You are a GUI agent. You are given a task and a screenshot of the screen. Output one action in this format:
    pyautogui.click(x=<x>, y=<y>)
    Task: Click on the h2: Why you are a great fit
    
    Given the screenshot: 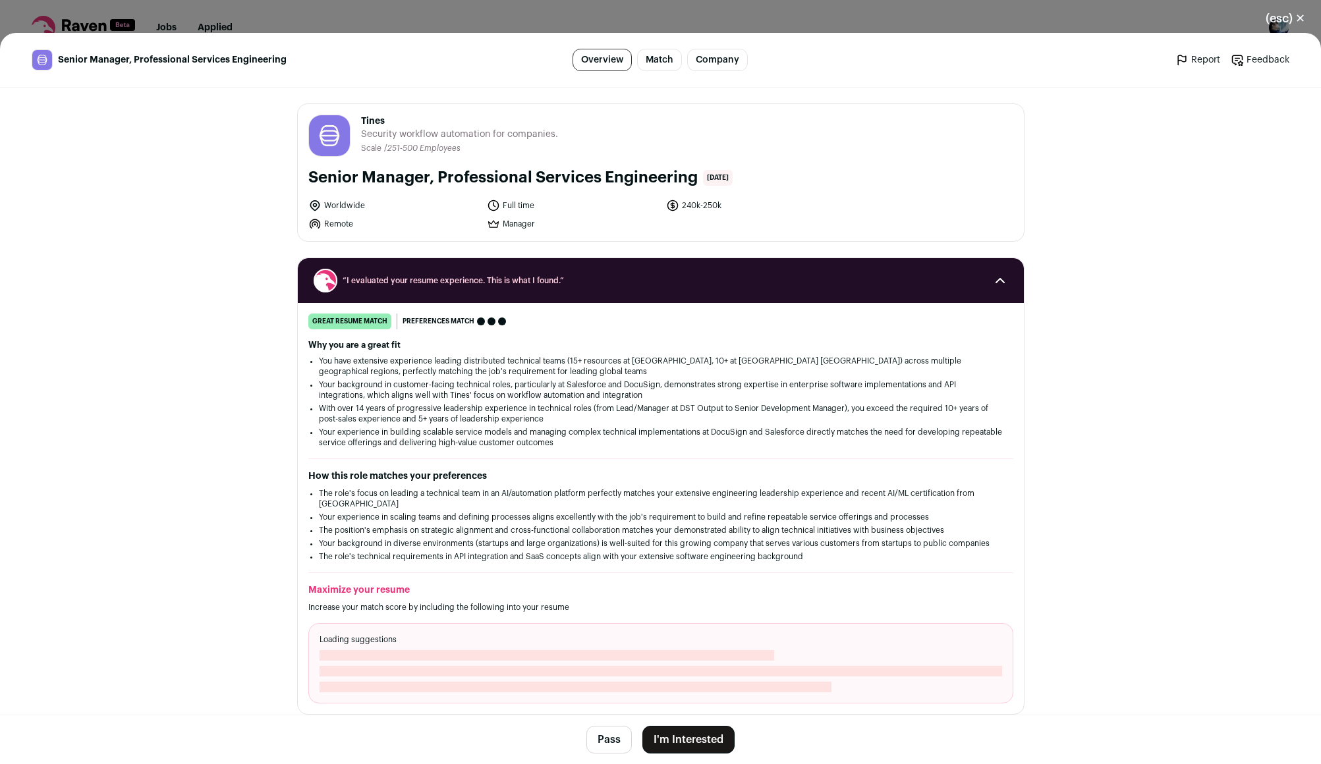 What is the action you would take?
    pyautogui.click(x=661, y=345)
    